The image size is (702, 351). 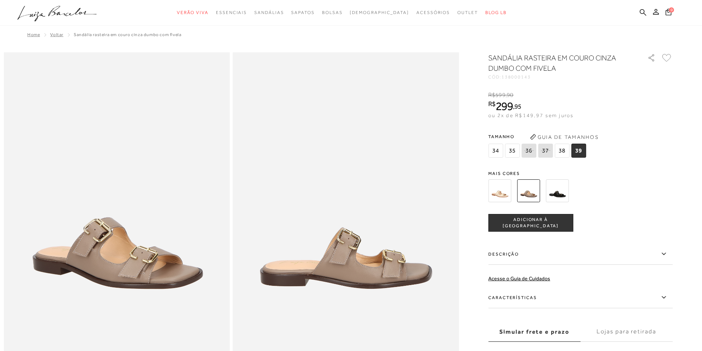 What do you see at coordinates (513, 151) in the screenshot?
I see `span: 35` at bounding box center [513, 151].